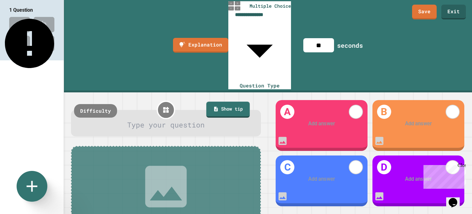 This screenshot has height=214, width=472. What do you see at coordinates (234, 6) in the screenshot?
I see `img: multiple-choice-thumbnail.png` at bounding box center [234, 6].